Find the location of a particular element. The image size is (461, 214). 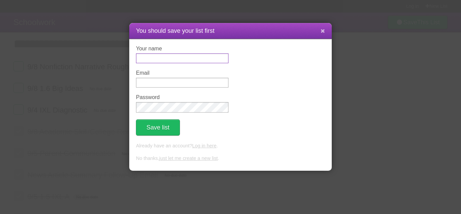

label: Your name is located at coordinates (182, 49).